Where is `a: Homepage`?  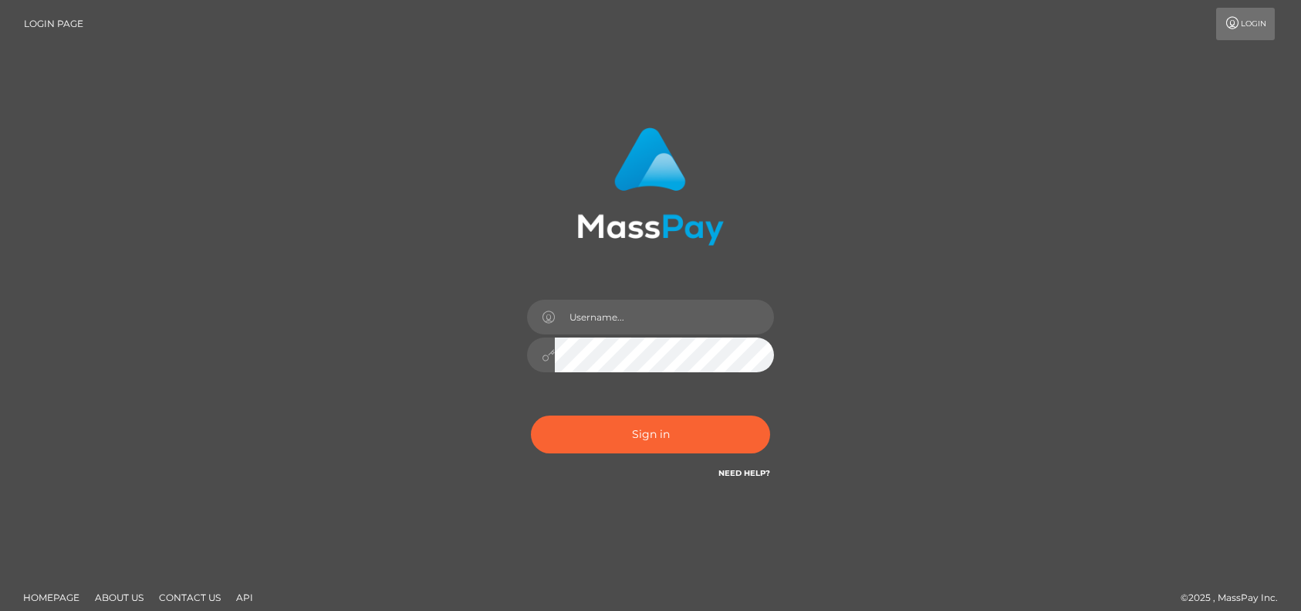
a: Homepage is located at coordinates (51, 597).